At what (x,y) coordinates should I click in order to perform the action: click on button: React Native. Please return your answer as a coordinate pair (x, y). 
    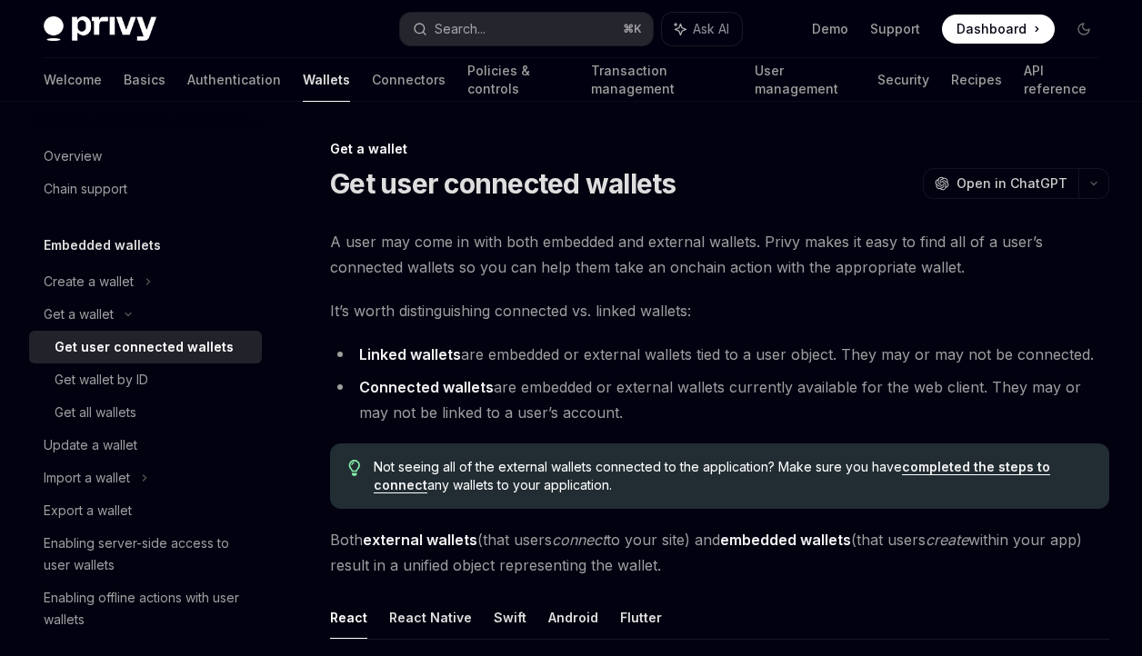
    Looking at the image, I should click on (430, 617).